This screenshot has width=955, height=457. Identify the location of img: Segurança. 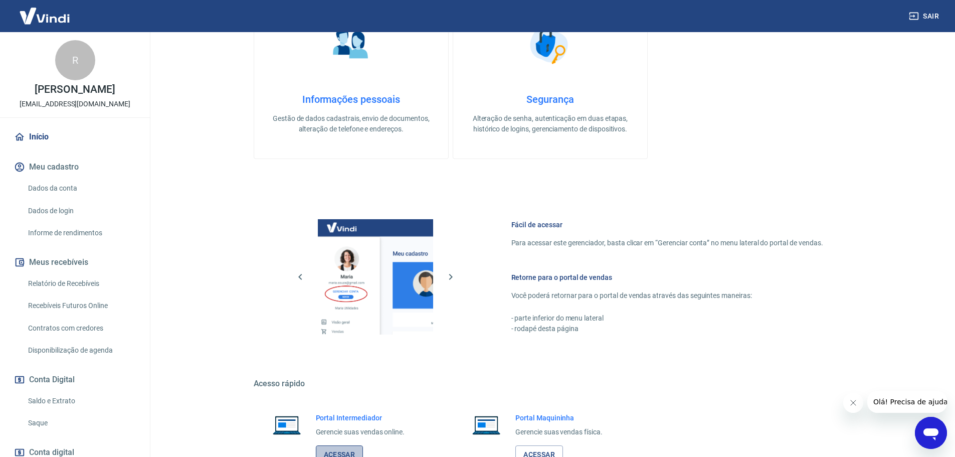
(550, 44).